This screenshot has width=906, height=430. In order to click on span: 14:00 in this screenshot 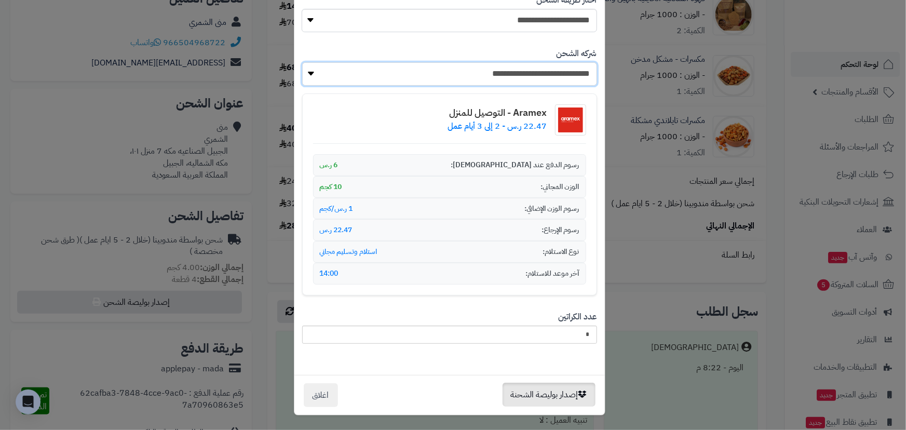, I will do `click(329, 273)`.